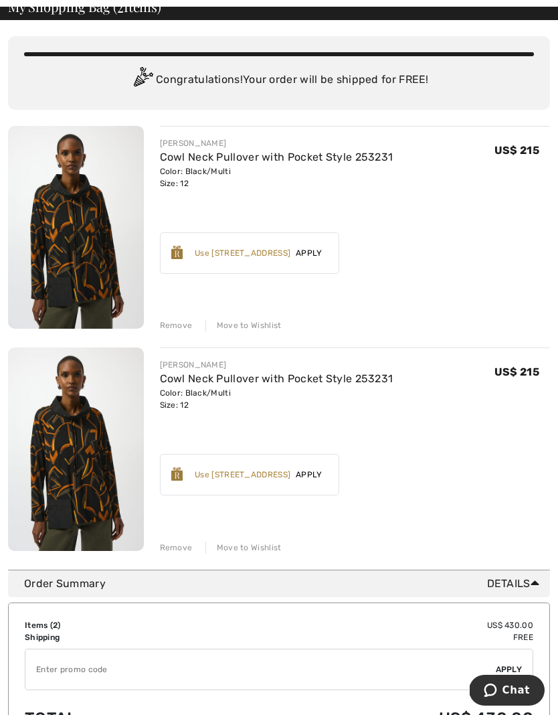 This screenshot has width=558, height=715. Describe the element at coordinates (370, 625) in the screenshot. I see `td: US$ 430.00` at that location.